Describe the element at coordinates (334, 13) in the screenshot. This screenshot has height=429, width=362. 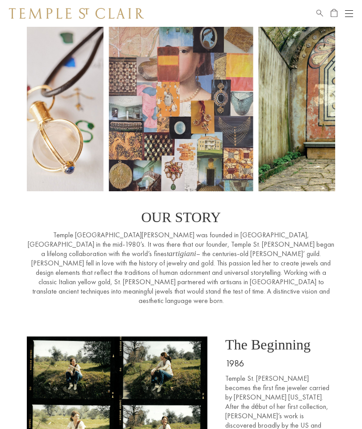
I see `a: Open Shopping Bag` at that location.